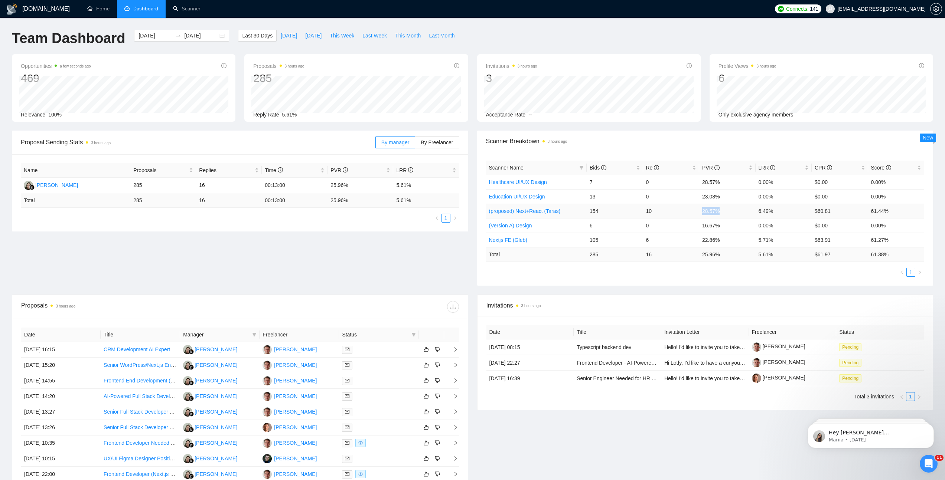 Image resolution: width=945 pixels, height=480 pixels. Describe the element at coordinates (686, 363) in the screenshot. I see `a: Frontend Developer - AI-Powered Building Design Platform (React, Three.js, and AI Integration)` at that location.